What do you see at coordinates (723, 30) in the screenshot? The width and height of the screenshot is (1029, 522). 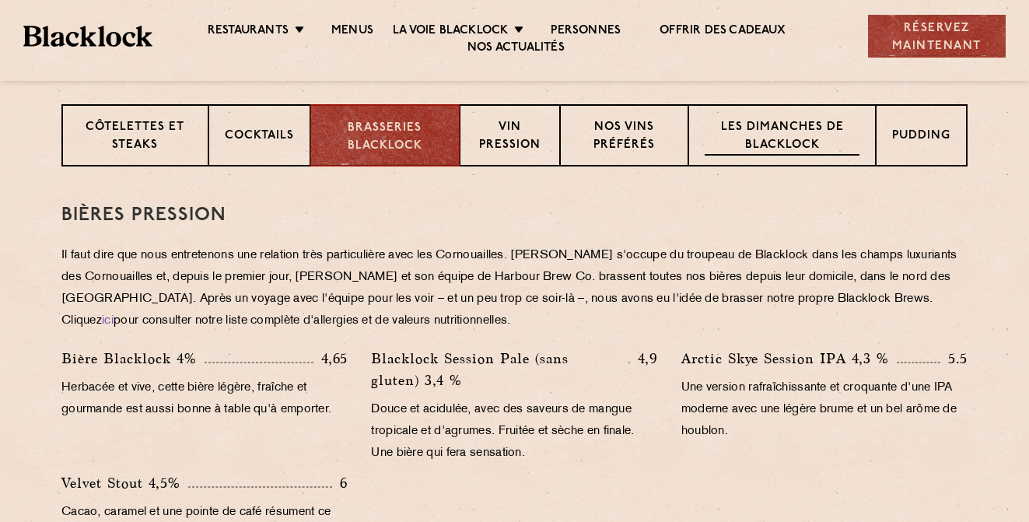 I see `font: Offrir des cadeaux` at bounding box center [723, 30].